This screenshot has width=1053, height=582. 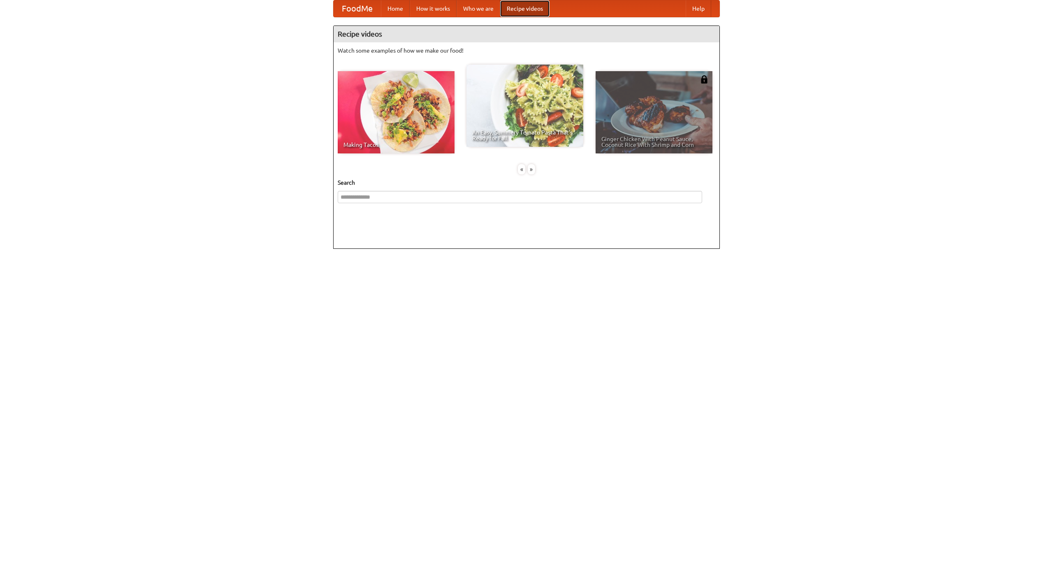 I want to click on a: Recipe videos, so click(x=525, y=9).